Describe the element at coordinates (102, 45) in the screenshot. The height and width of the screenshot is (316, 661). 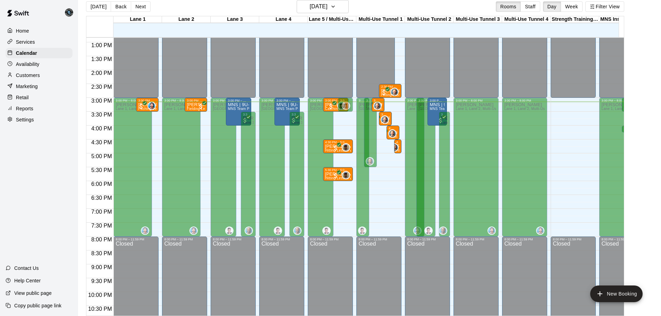
I see `span: 1:00 PM` at that location.